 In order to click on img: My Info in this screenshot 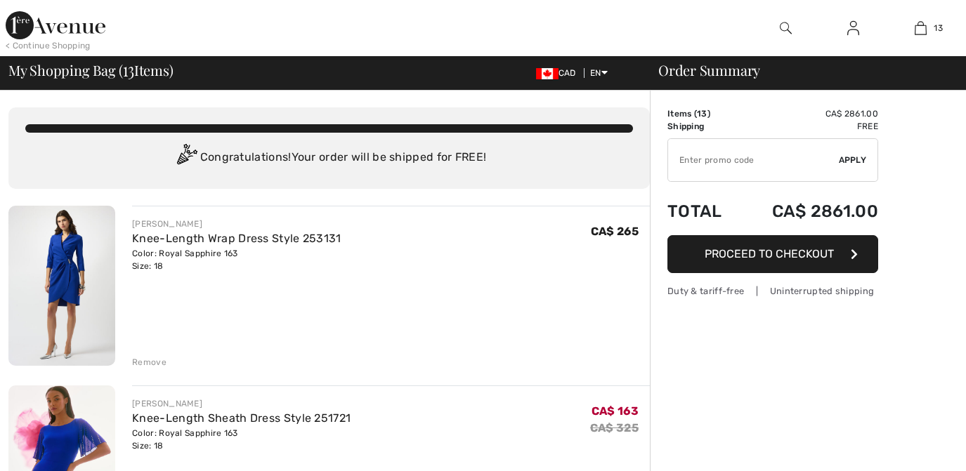, I will do `click(853, 28)`.